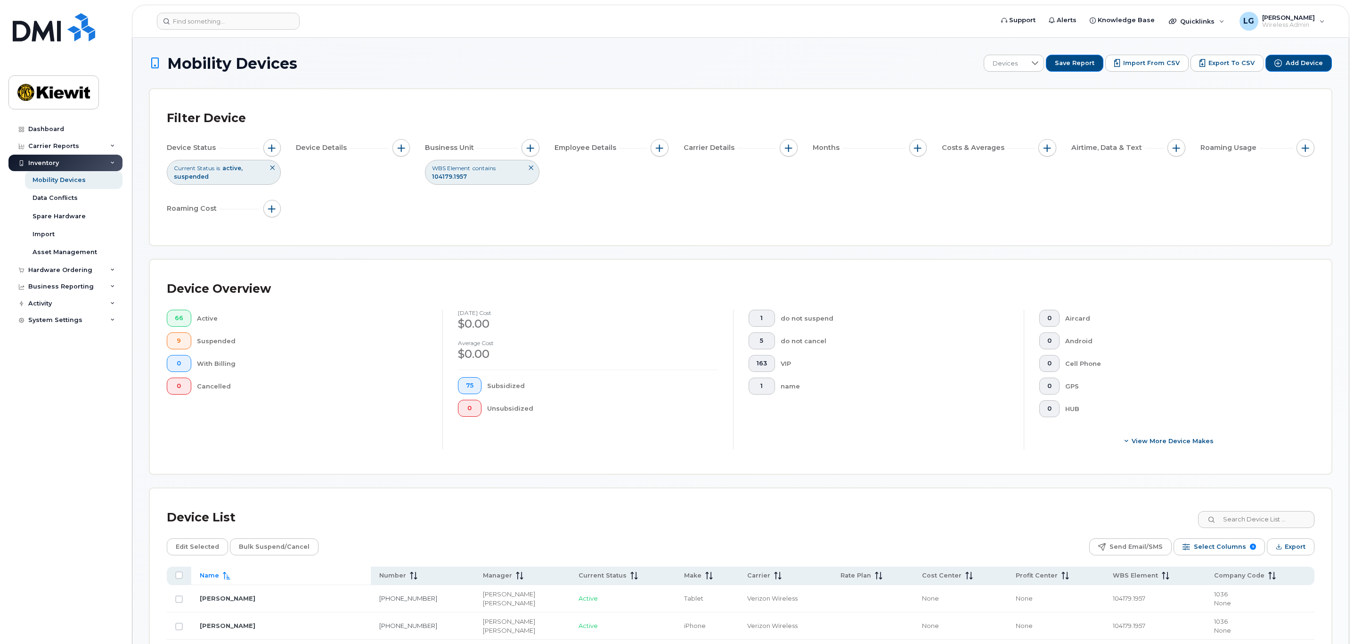 This screenshot has height=644, width=1354. What do you see at coordinates (588, 343) in the screenshot?
I see `h4: Average cost` at bounding box center [588, 343].